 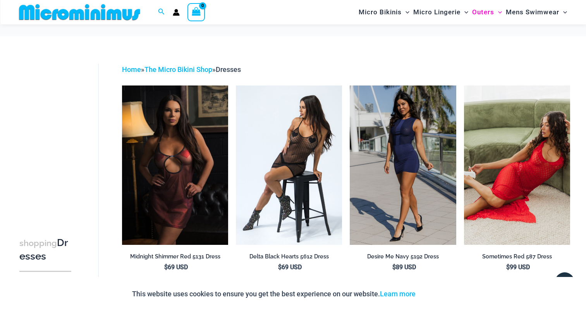 What do you see at coordinates (403, 257) in the screenshot?
I see `h2: Desire Me Navy 5192 Dress` at bounding box center [403, 257].